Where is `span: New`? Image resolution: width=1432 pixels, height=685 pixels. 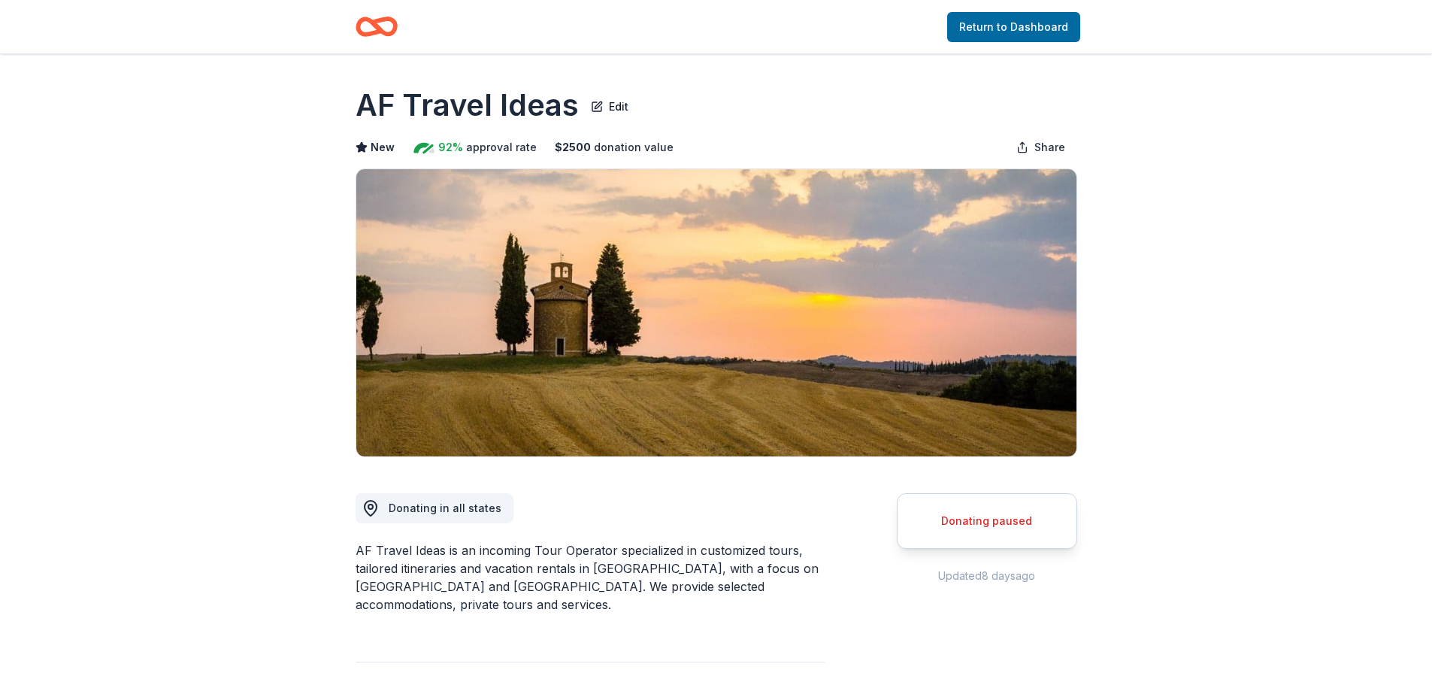 span: New is located at coordinates (383, 147).